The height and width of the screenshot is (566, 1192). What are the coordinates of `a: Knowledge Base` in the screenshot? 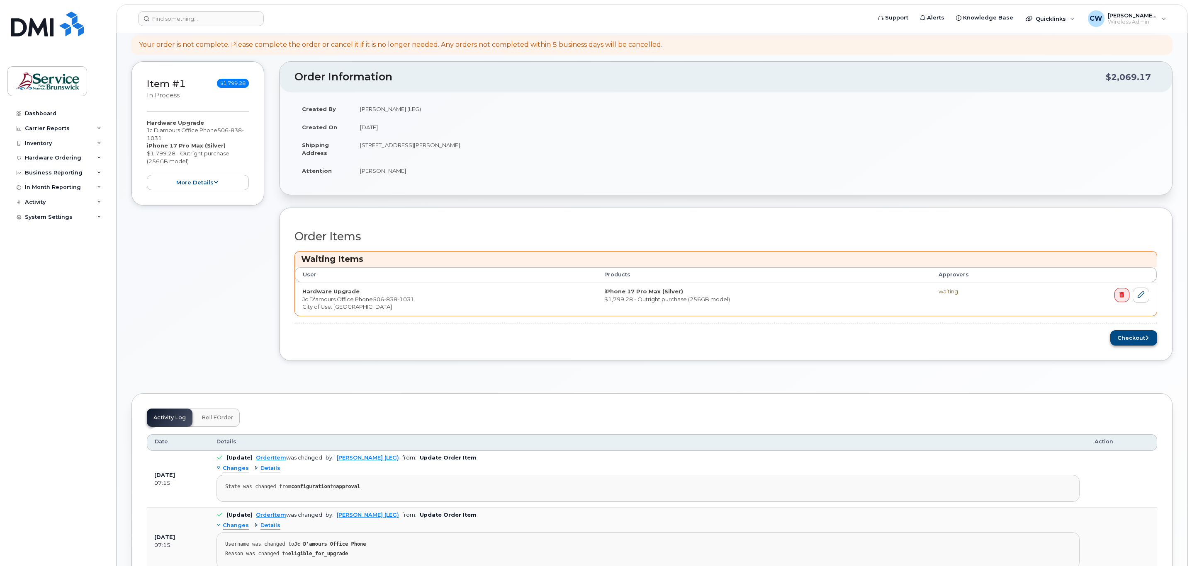 It's located at (984, 18).